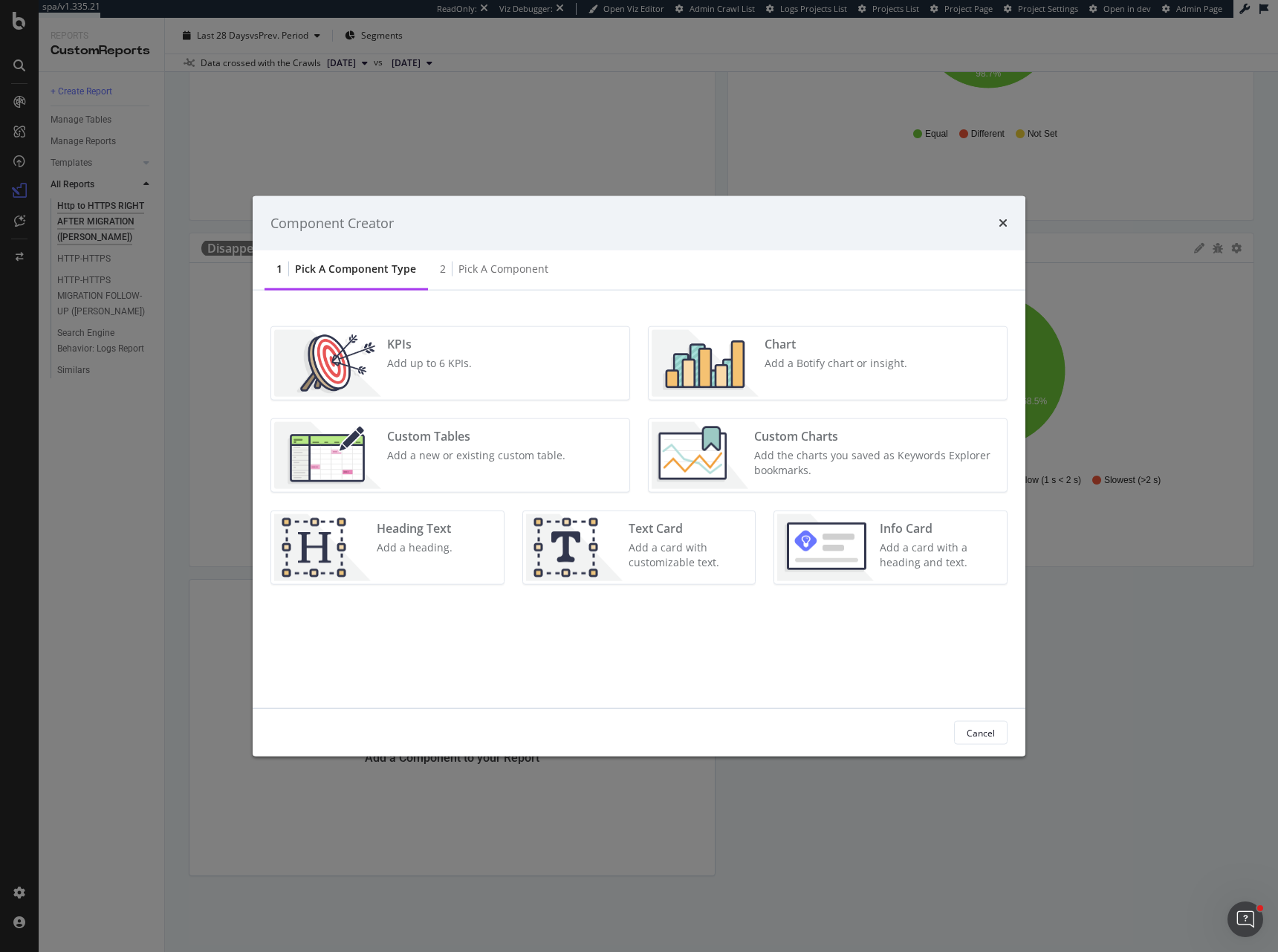  What do you see at coordinates (876, 463) in the screenshot?
I see `div: Add the charts you saved as Keywords Explorer bookmarks.` at bounding box center [876, 463].